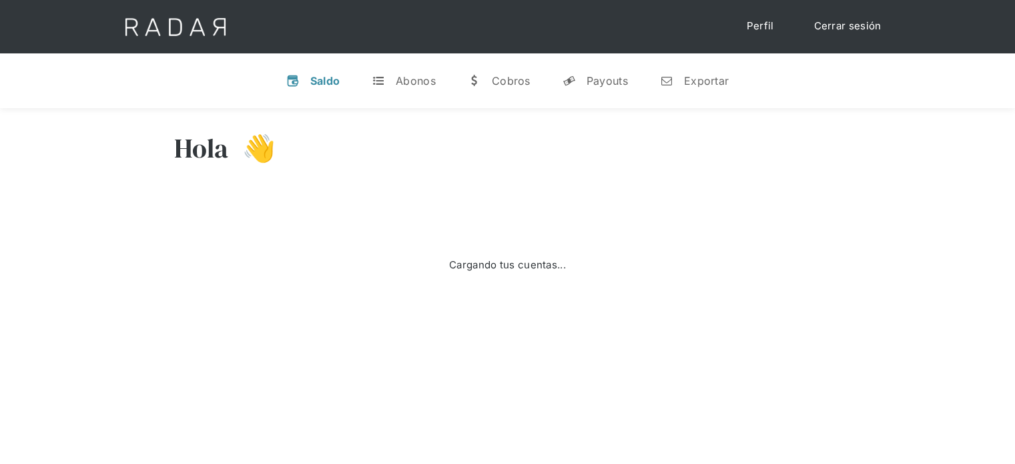 The width and height of the screenshot is (1015, 464). What do you see at coordinates (569, 81) in the screenshot?
I see `div: y` at bounding box center [569, 81].